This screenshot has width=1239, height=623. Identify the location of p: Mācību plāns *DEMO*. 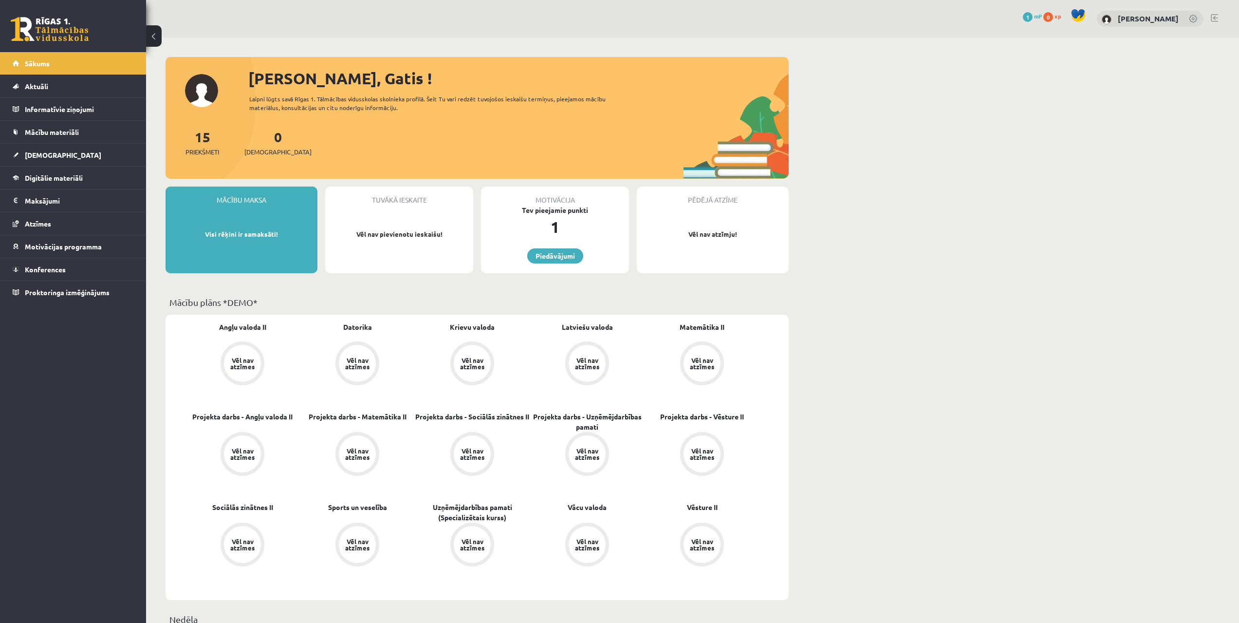
(477, 302).